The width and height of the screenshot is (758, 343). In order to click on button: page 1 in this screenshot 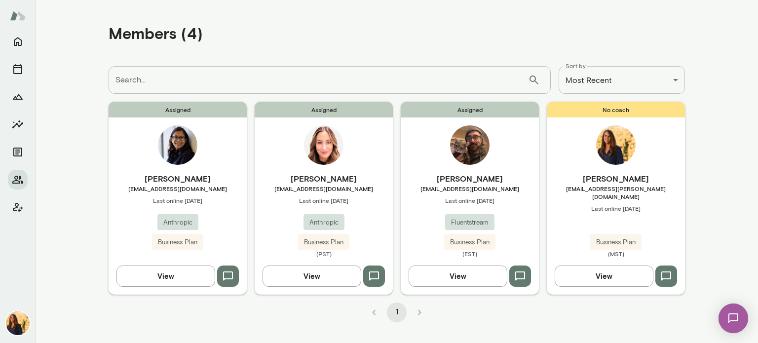, I will do `click(397, 312)`.